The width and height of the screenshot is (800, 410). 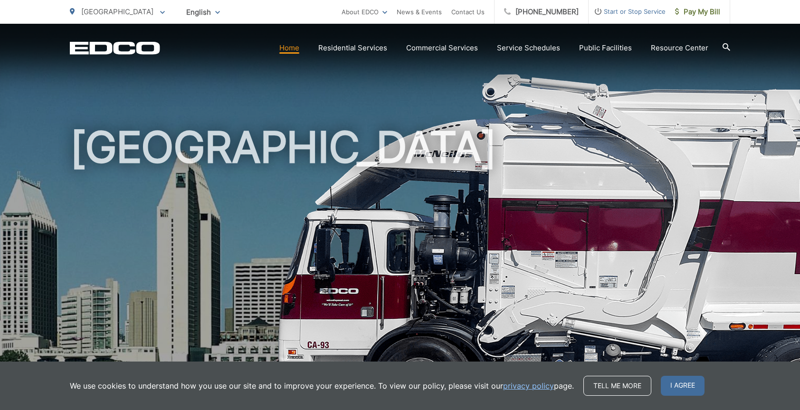 What do you see at coordinates (528, 48) in the screenshot?
I see `a: Service Schedules` at bounding box center [528, 48].